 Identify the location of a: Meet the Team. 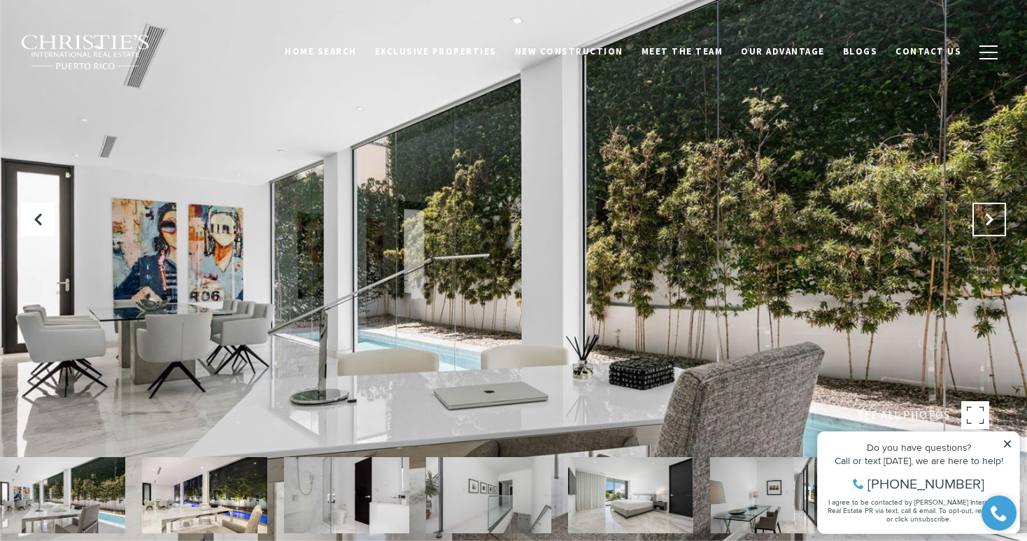
(682, 52).